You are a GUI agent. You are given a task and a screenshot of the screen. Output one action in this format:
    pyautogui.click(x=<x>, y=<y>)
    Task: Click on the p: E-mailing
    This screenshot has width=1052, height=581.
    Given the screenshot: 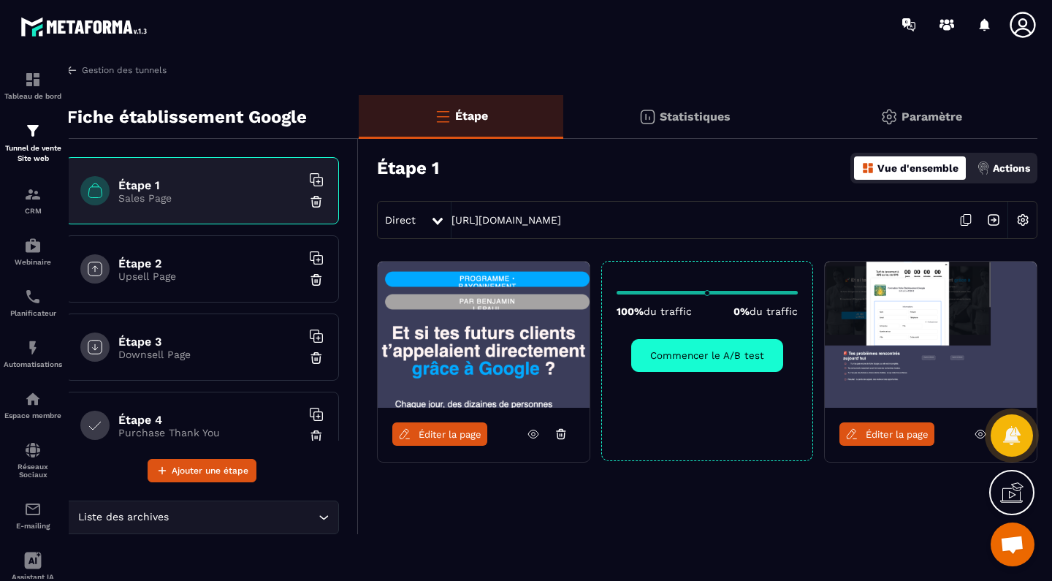 What is the action you would take?
    pyautogui.click(x=33, y=525)
    